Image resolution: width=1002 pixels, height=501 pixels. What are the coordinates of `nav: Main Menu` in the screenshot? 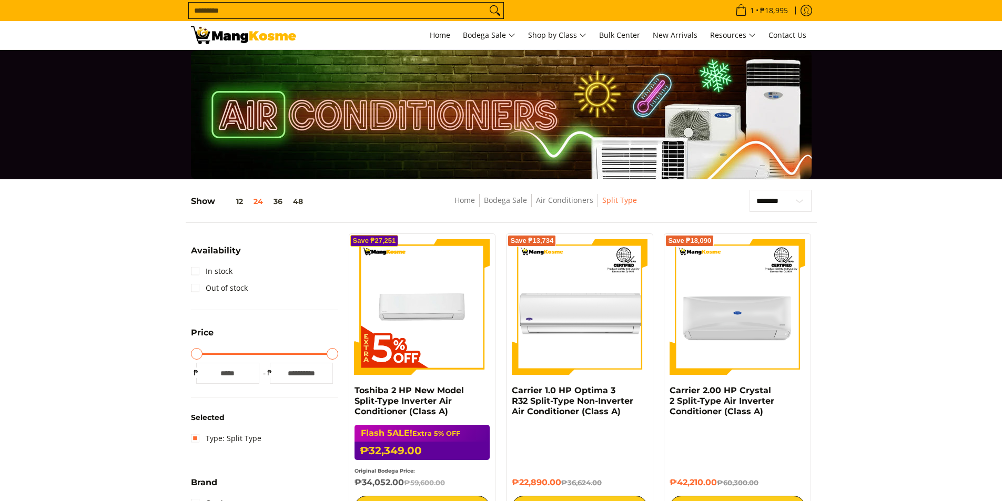 It's located at (559, 35).